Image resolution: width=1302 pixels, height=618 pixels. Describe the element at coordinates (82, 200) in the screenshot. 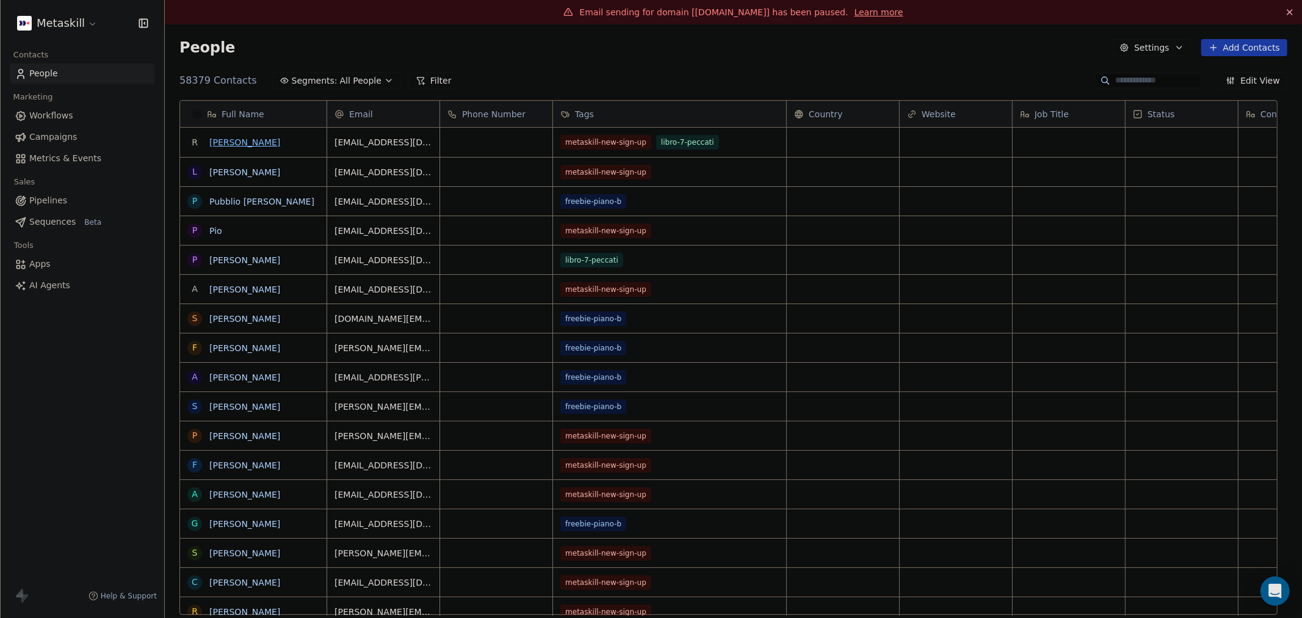

I see `a: Pipelines` at that location.